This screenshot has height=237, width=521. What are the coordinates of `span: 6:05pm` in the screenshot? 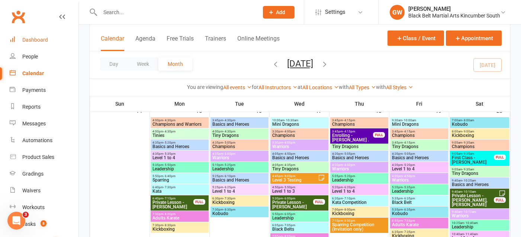 It's located at (299, 225).